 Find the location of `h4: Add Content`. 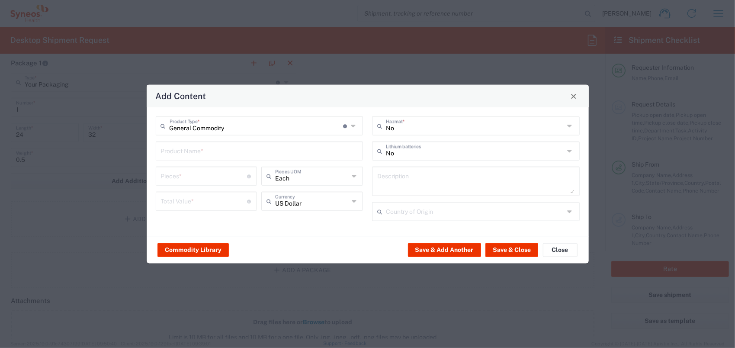

h4: Add Content is located at coordinates (180, 96).